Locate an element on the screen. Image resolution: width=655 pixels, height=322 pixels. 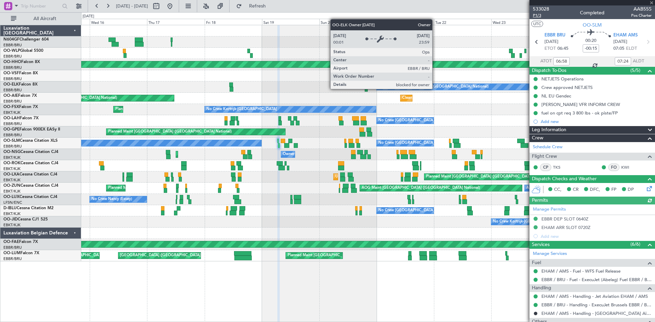
div: FO is located at coordinates (614, 167).